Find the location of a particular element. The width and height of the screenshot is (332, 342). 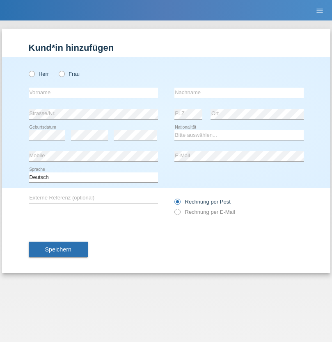

label: Herr is located at coordinates (39, 74).